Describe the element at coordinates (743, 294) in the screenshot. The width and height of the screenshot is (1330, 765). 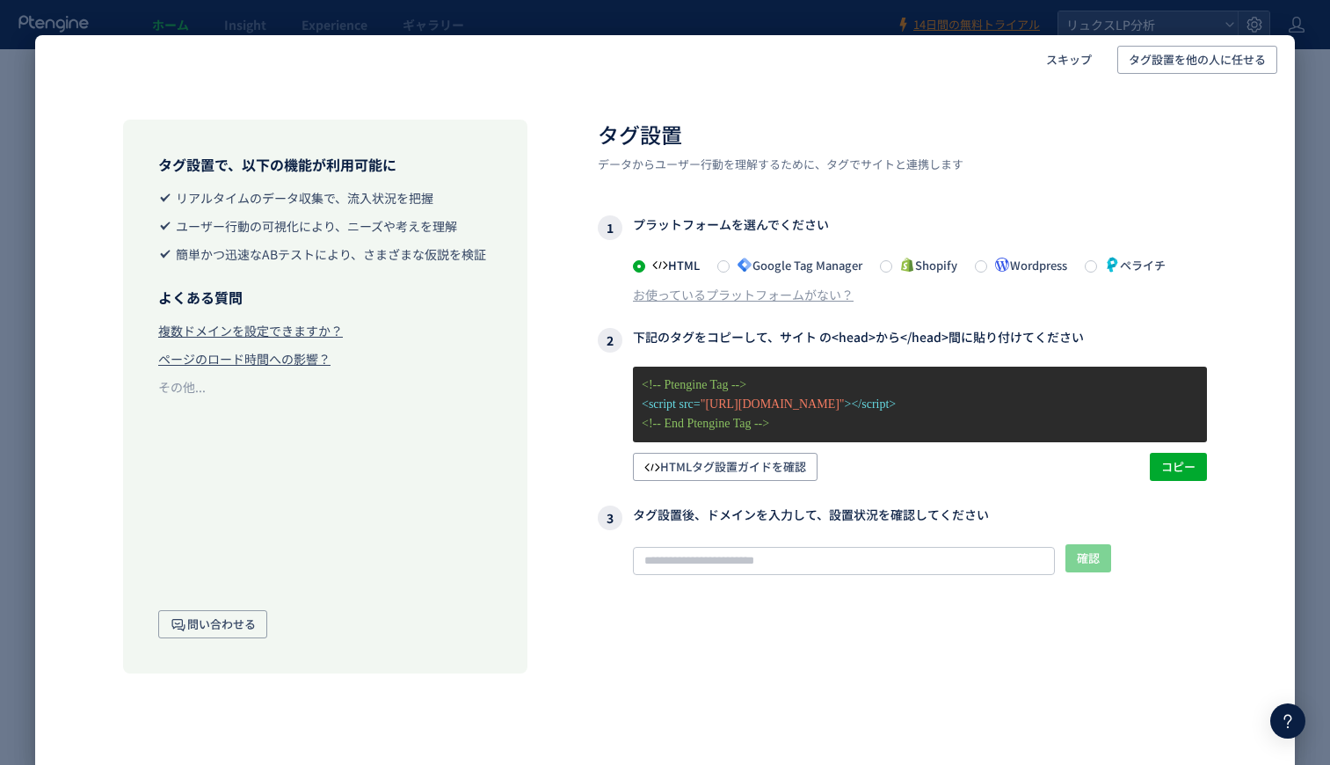
I see `div: お使っているプラットフォームがない？` at that location.